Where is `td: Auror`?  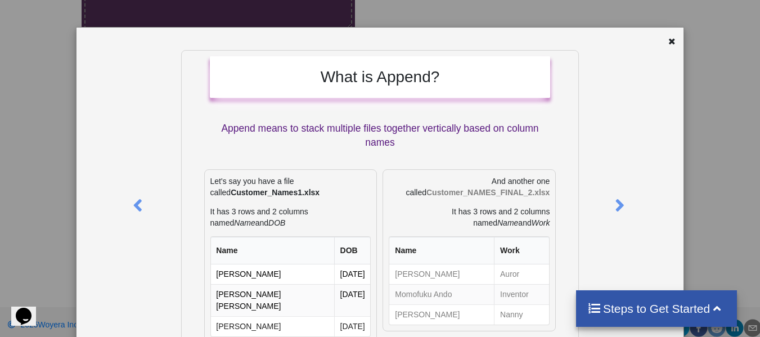 td: Auror is located at coordinates (522, 274).